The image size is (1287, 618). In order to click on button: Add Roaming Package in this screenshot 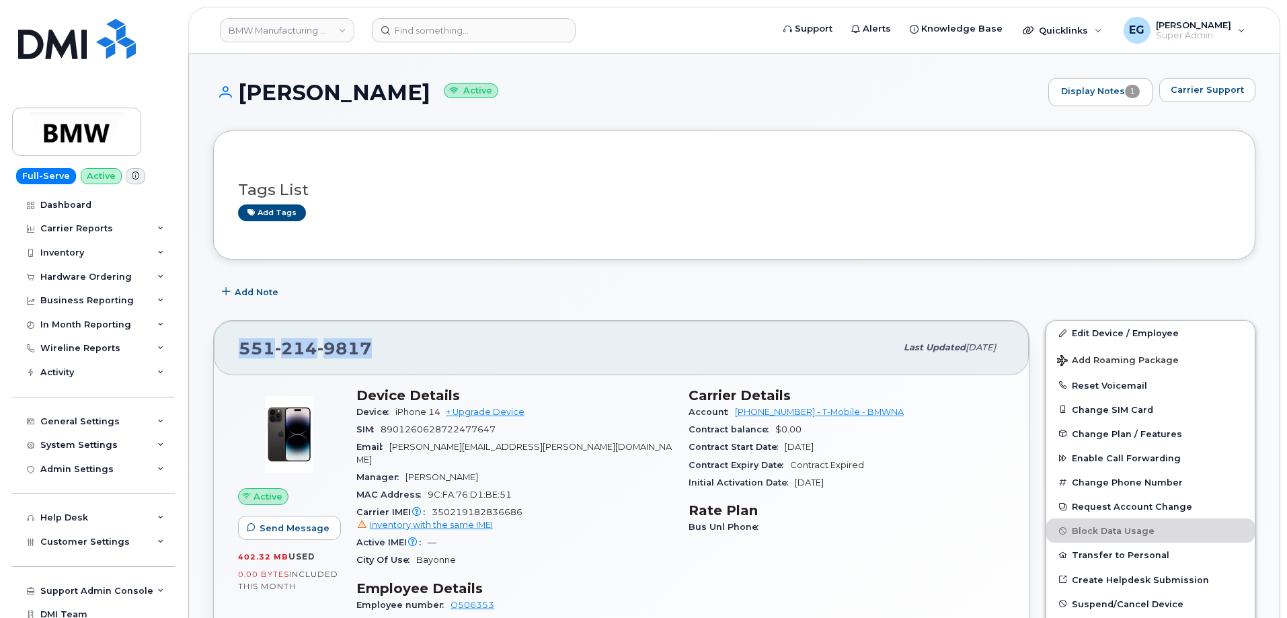, I will do `click(1151, 359)`.